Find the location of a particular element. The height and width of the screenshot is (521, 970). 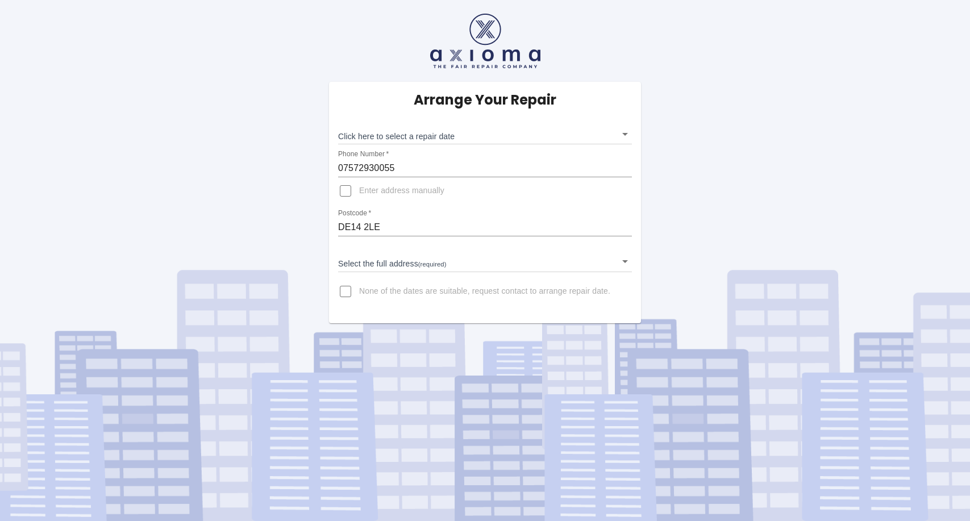

h5: Arrange Your Repair is located at coordinates (485, 100).